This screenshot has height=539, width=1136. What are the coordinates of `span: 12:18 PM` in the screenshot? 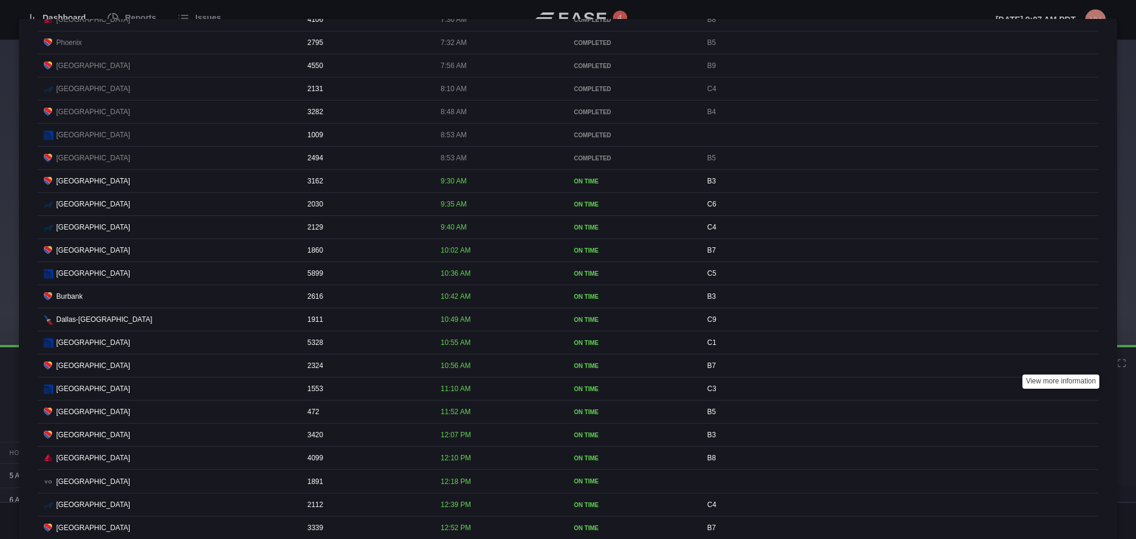 It's located at (455, 481).